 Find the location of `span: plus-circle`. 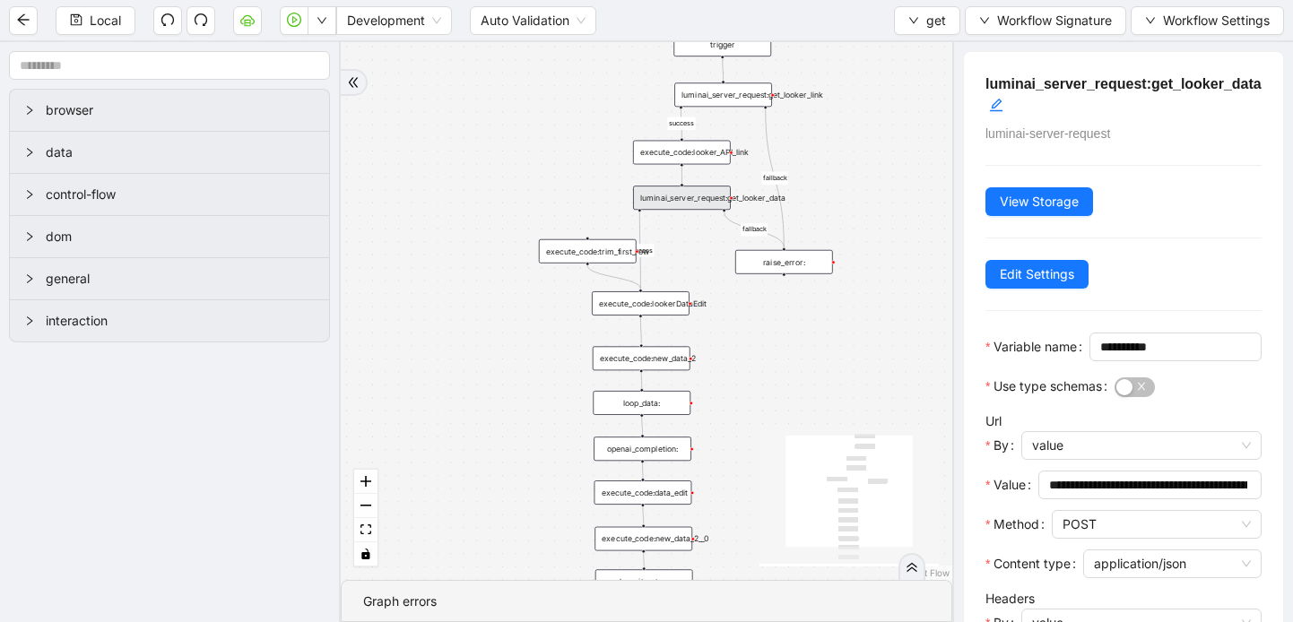

span: plus-circle is located at coordinates (784, 292).